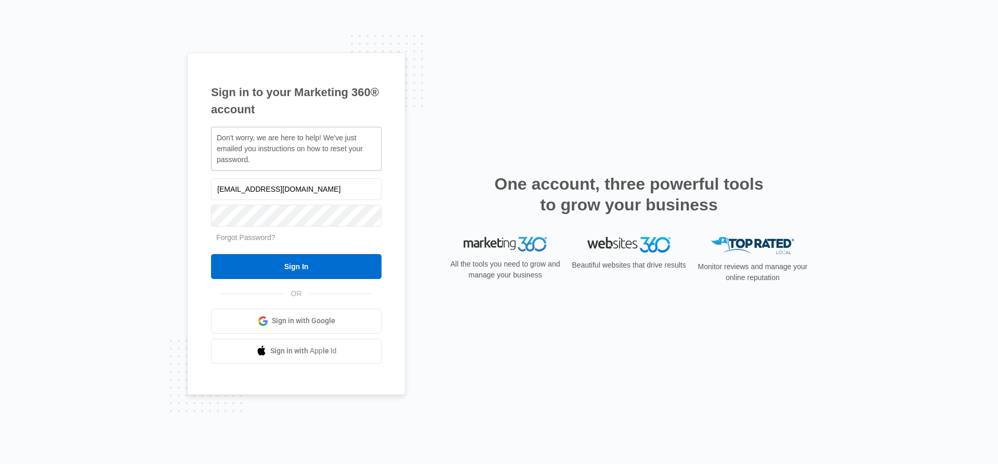 The image size is (998, 464). Describe the element at coordinates (505, 270) in the screenshot. I see `p: All the tools you need to grow and manage your business` at that location.